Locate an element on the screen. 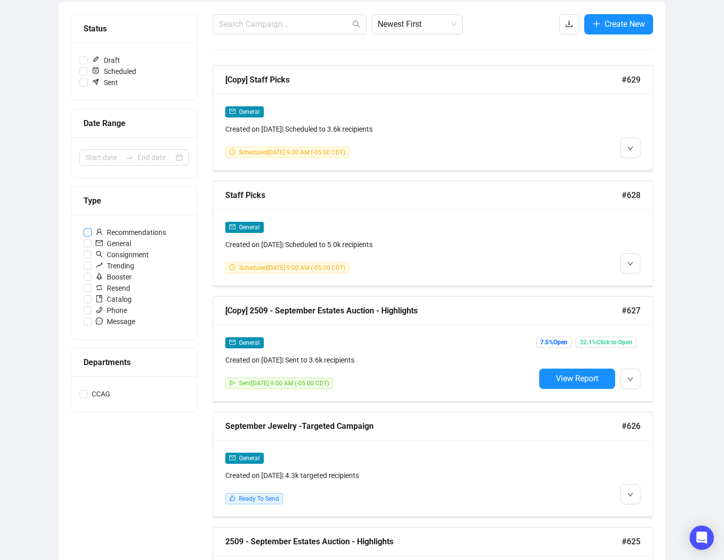 This screenshot has width=724, height=560. span: phone is located at coordinates (99, 310).